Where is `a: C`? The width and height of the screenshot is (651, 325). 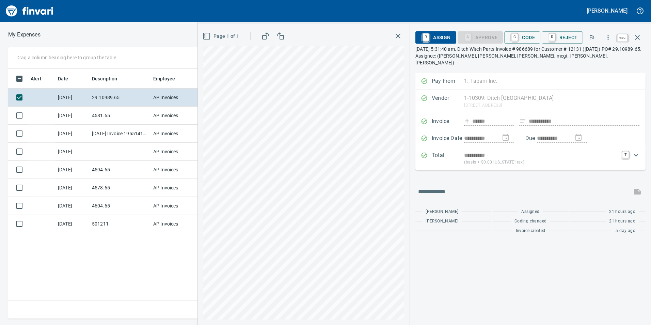
a: C is located at coordinates (515, 37).